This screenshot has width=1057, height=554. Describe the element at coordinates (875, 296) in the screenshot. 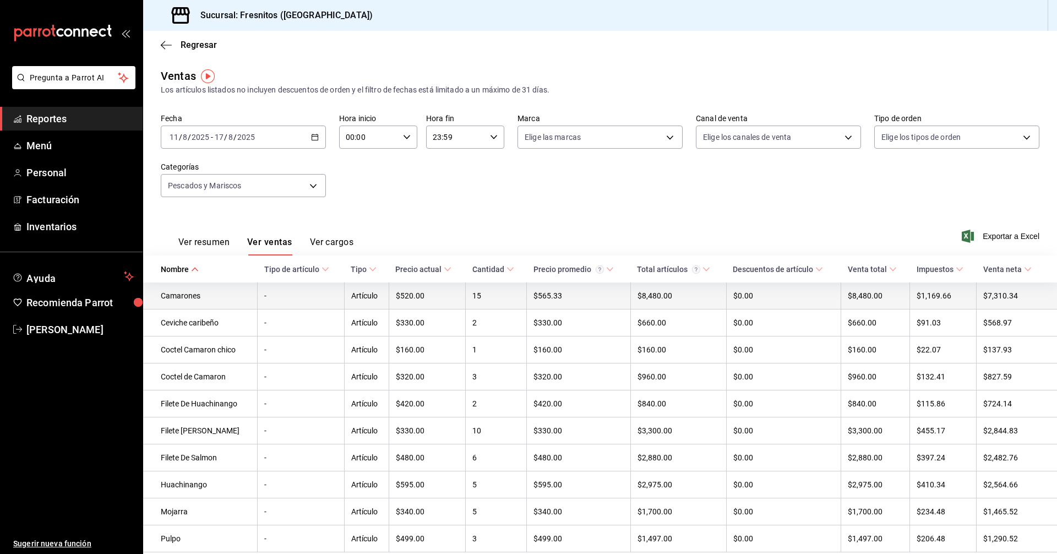

I see `td: $8,480.00` at that location.